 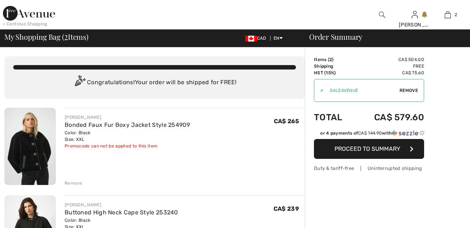 I want to click on img: Canadian Dollar, so click(x=251, y=39).